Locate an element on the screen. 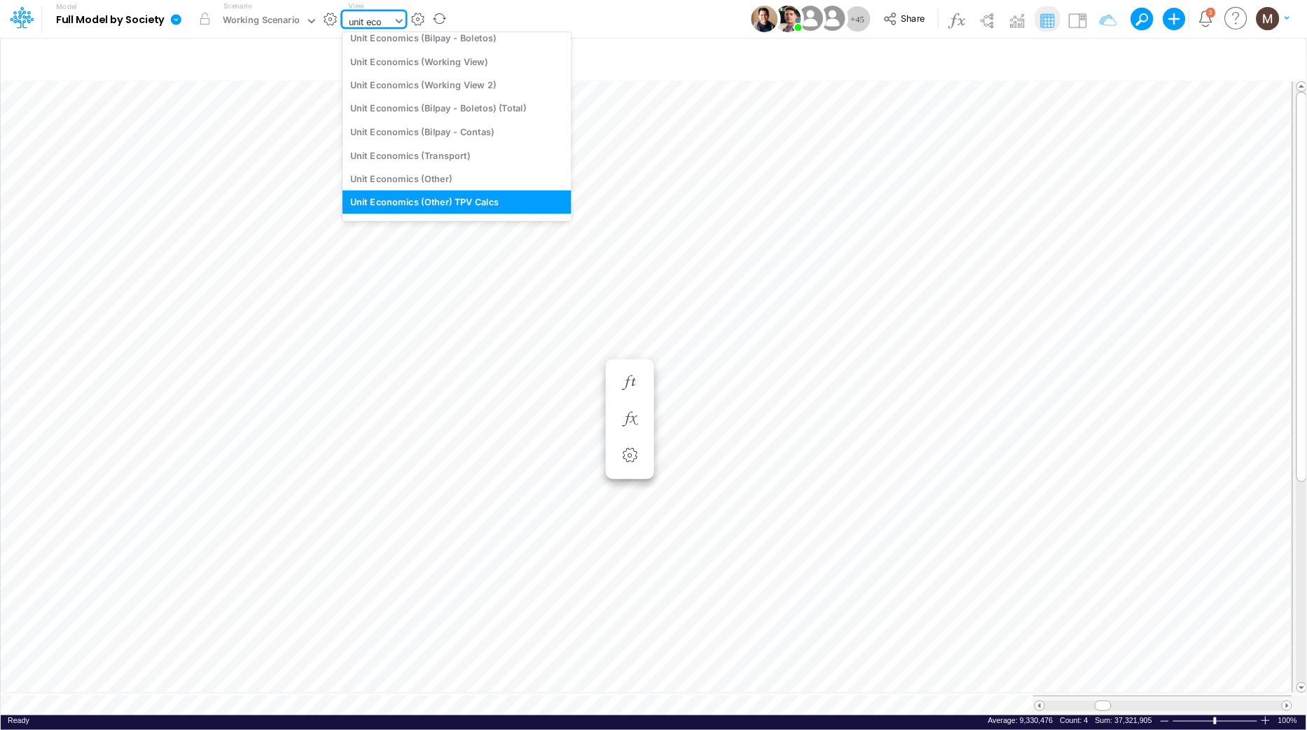 The width and height of the screenshot is (1307, 730). span: Average: 9,330,476 is located at coordinates (1021, 720).